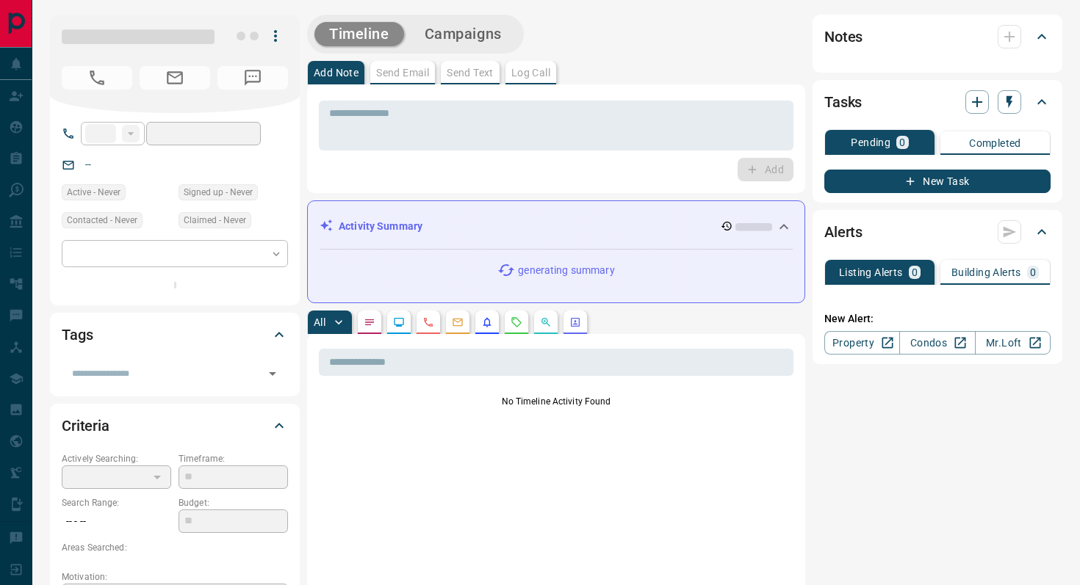  What do you see at coordinates (458, 322) in the screenshot?
I see `svg: Emails` at bounding box center [458, 322].